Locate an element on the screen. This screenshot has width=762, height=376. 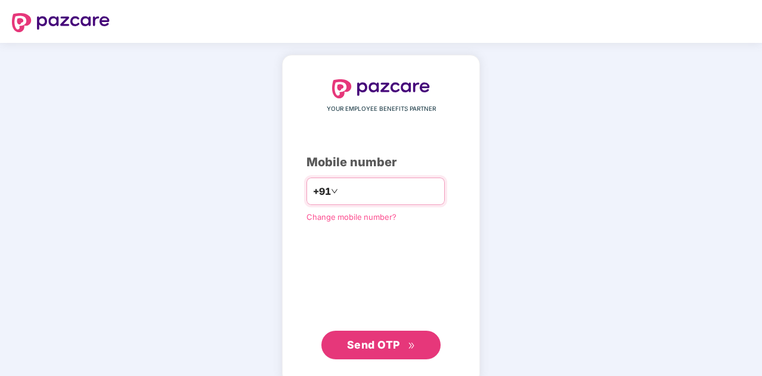
a: Change mobile number? is located at coordinates (351, 217).